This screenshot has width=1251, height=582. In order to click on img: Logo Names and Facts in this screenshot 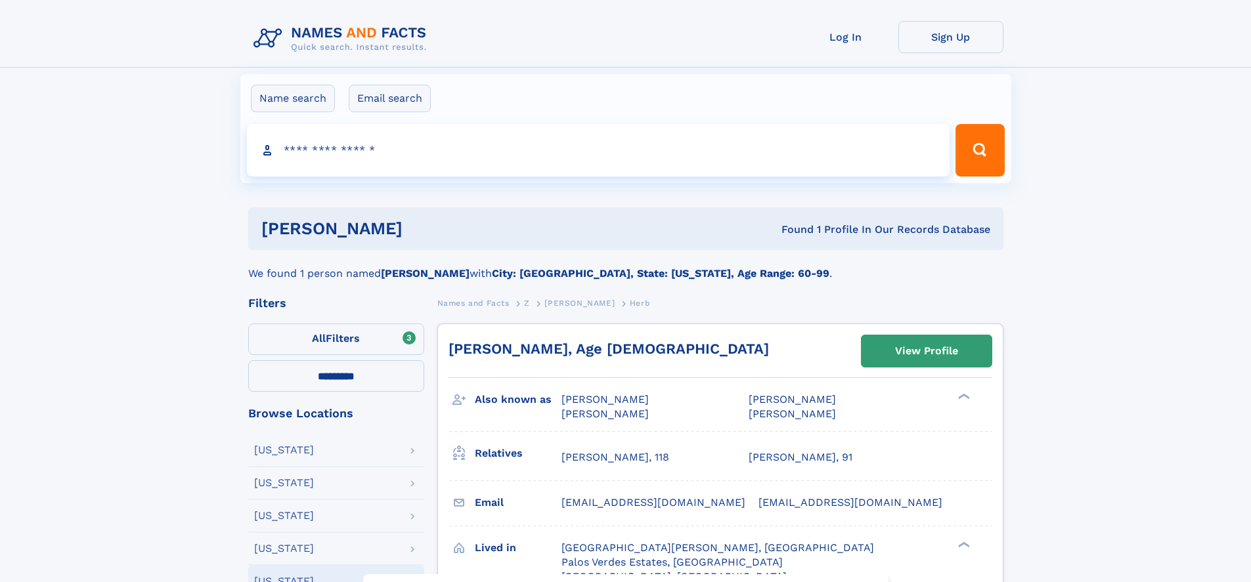, I will do `click(343, 39)`.